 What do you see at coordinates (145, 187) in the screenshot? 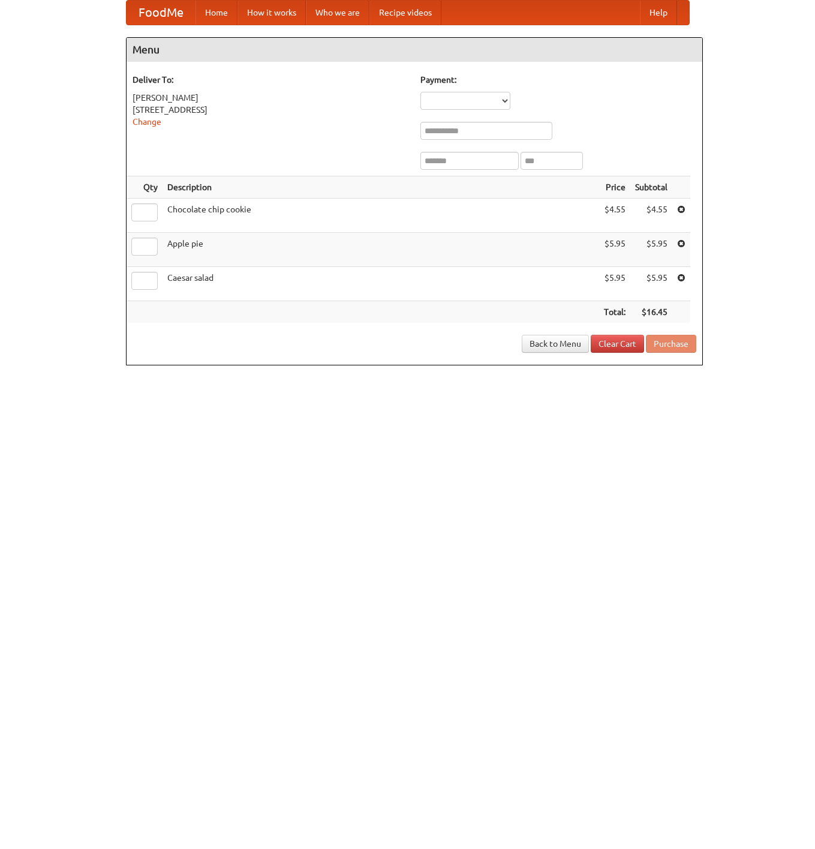
I see `th: Qty` at bounding box center [145, 187].